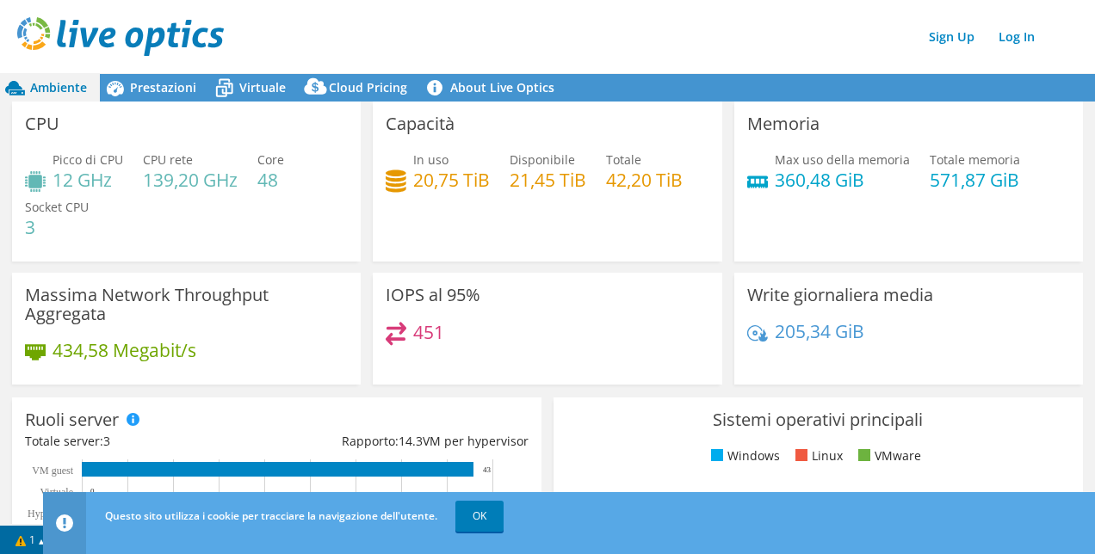  What do you see at coordinates (1017, 36) in the screenshot?
I see `a: Log In` at bounding box center [1017, 36].